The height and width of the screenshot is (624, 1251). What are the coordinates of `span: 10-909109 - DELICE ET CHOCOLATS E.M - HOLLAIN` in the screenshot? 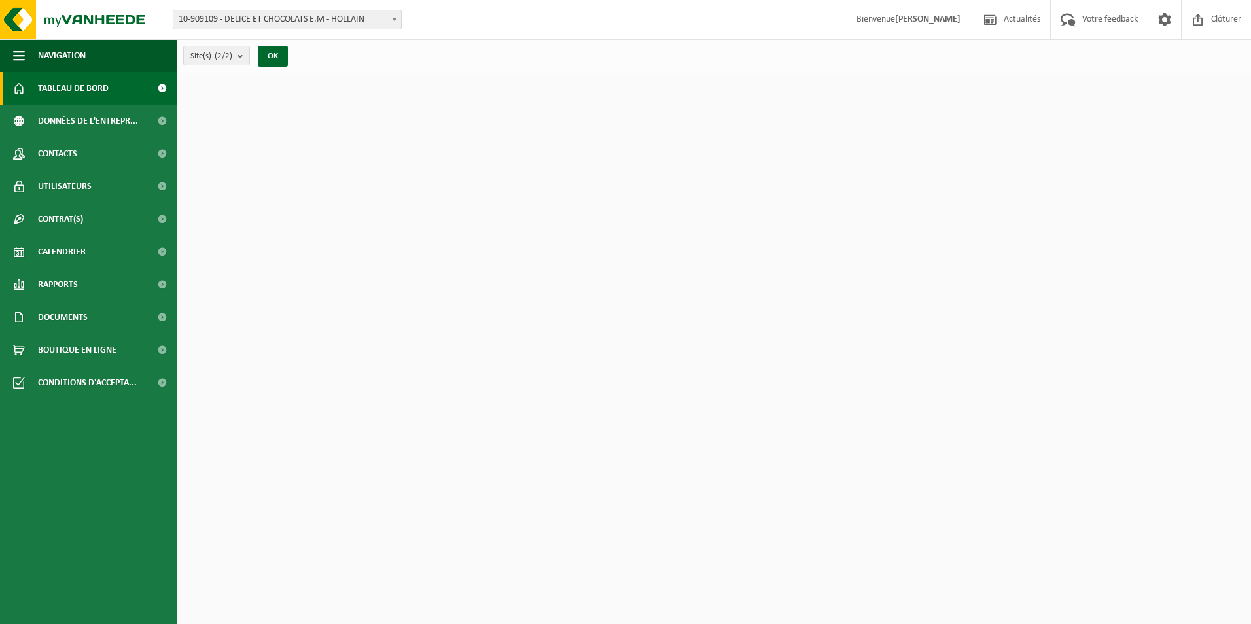 It's located at (287, 20).